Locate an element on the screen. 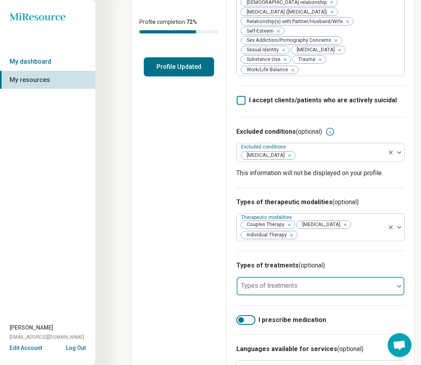  p: This information will not be displayed on your profile. is located at coordinates (321, 173).